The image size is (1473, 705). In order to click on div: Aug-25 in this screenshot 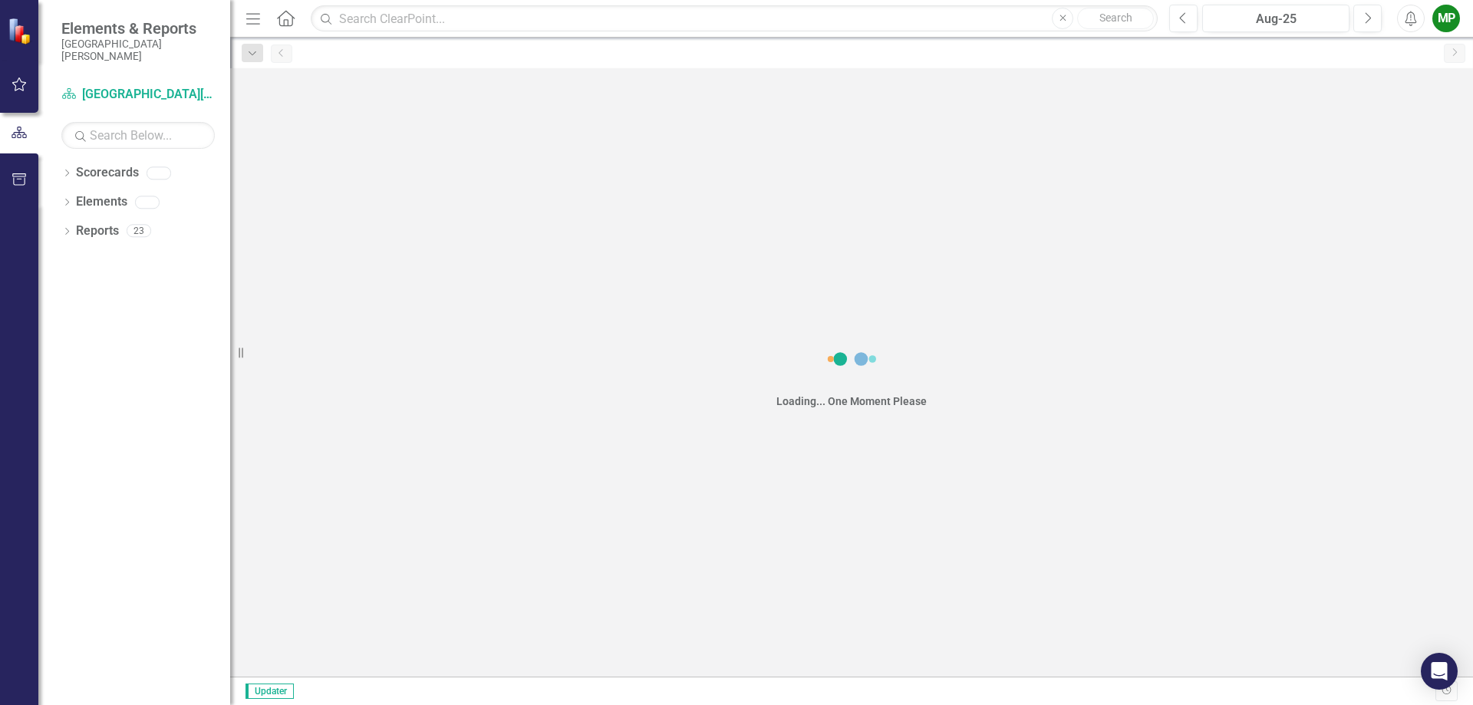, I will do `click(1276, 19)`.